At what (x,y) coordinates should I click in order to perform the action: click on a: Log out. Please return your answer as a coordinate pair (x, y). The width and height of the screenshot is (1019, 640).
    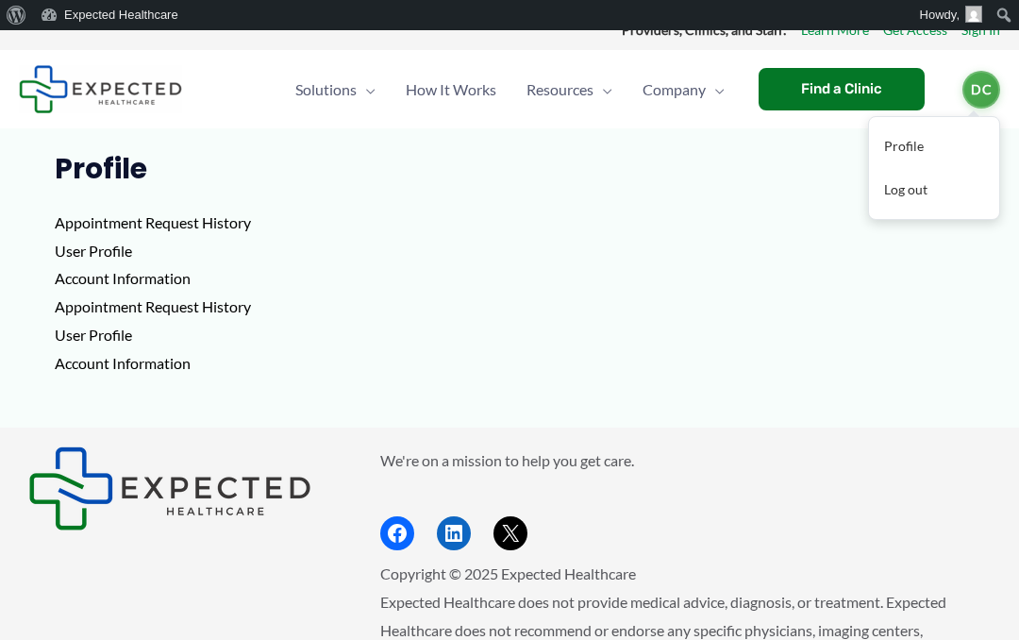
    Looking at the image, I should click on (934, 190).